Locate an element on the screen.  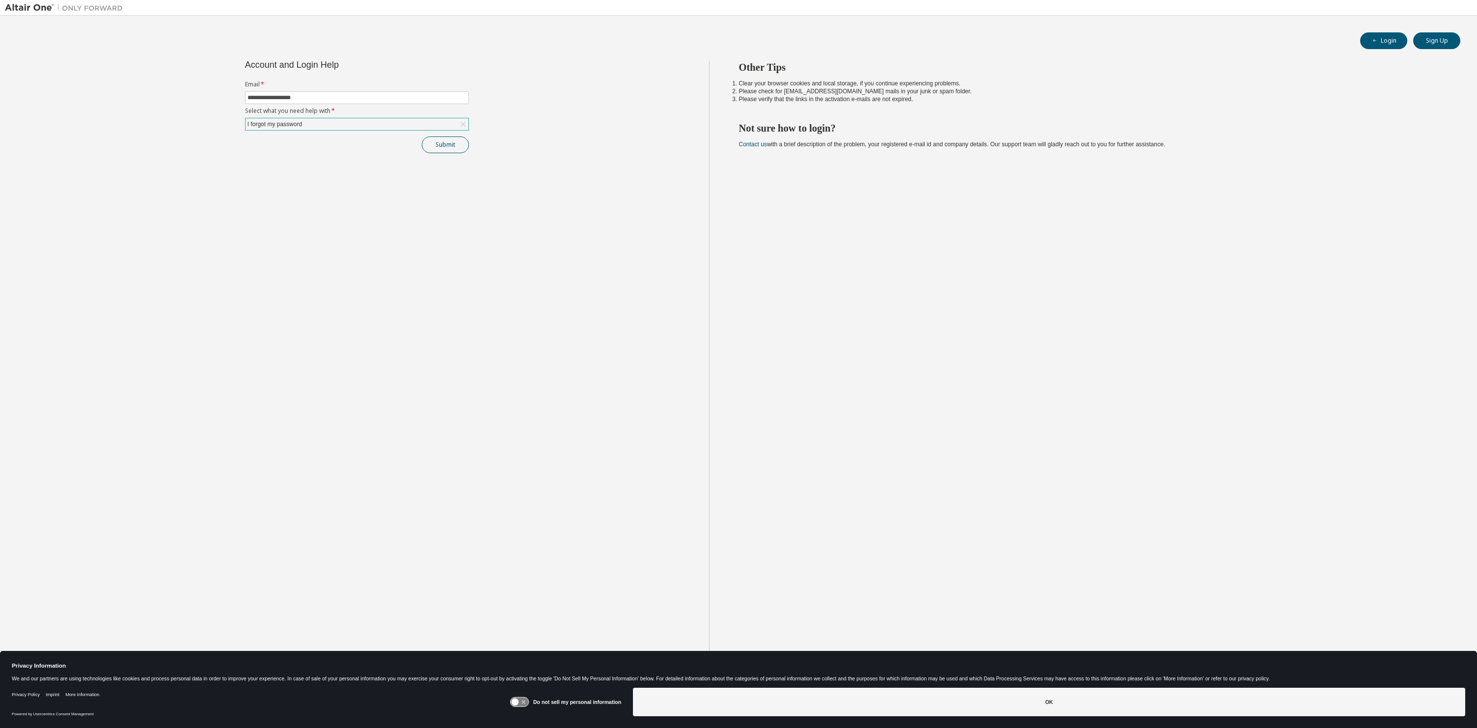
label: Select what you need help with is located at coordinates (357, 111).